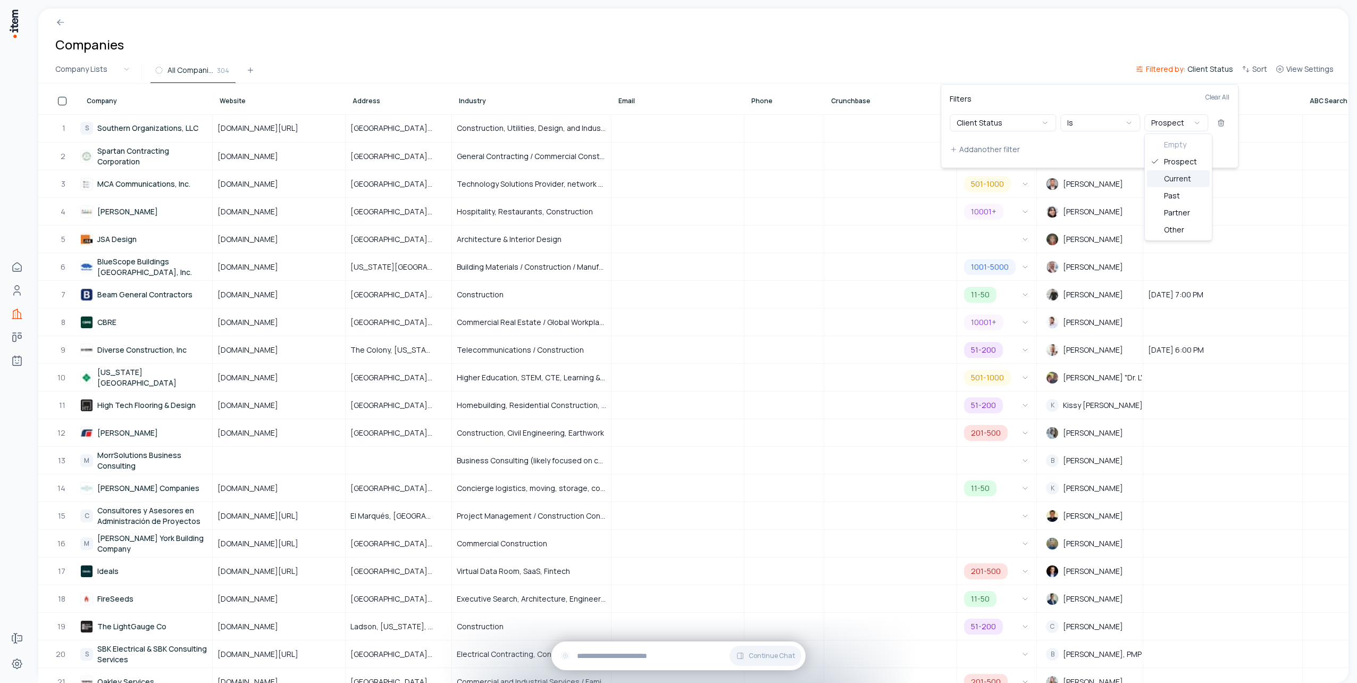  I want to click on span: Partner, so click(1177, 213).